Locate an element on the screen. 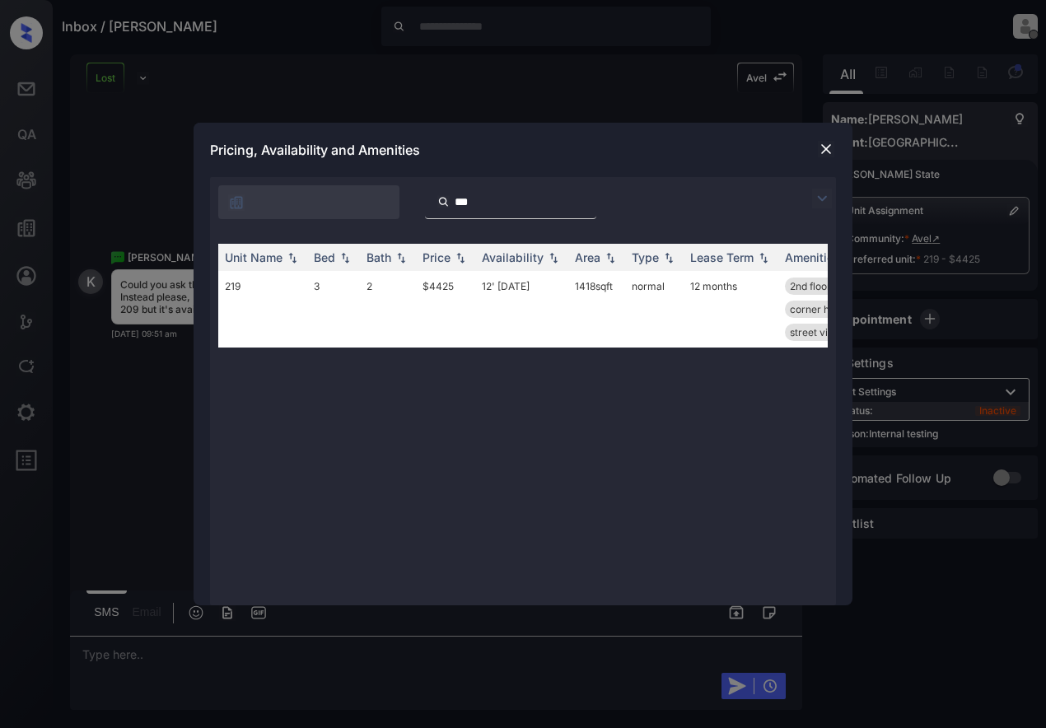 Image resolution: width=1046 pixels, height=728 pixels. div: Price is located at coordinates (437, 257).